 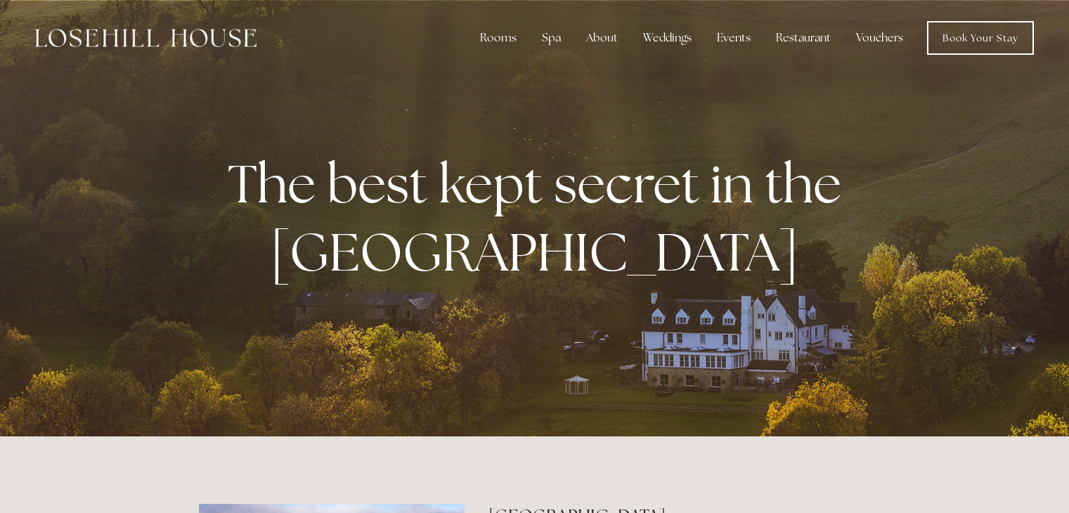 What do you see at coordinates (733, 38) in the screenshot?
I see `div: Events` at bounding box center [733, 38].